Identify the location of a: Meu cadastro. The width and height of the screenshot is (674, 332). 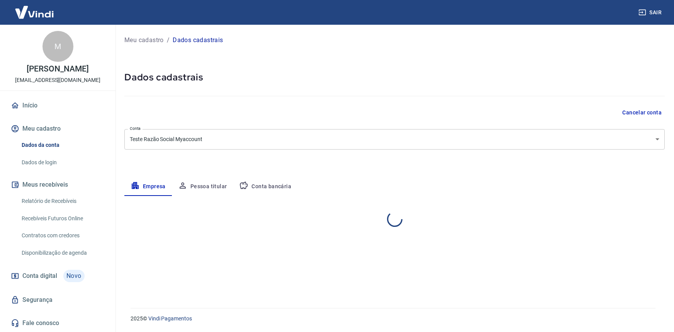
(144, 40).